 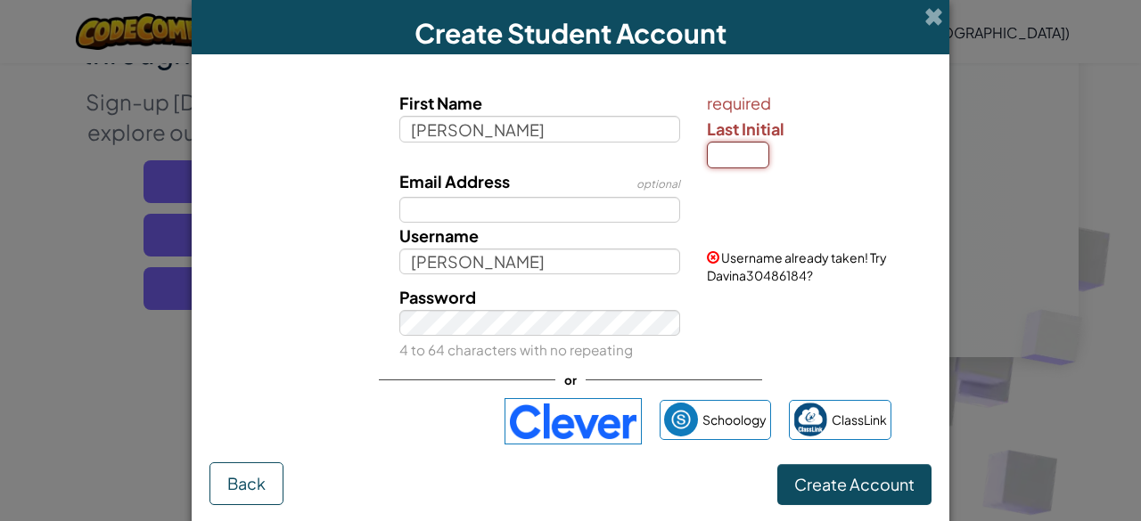 What do you see at coordinates (570, 33) in the screenshot?
I see `span: Create Student Account` at bounding box center [570, 33].